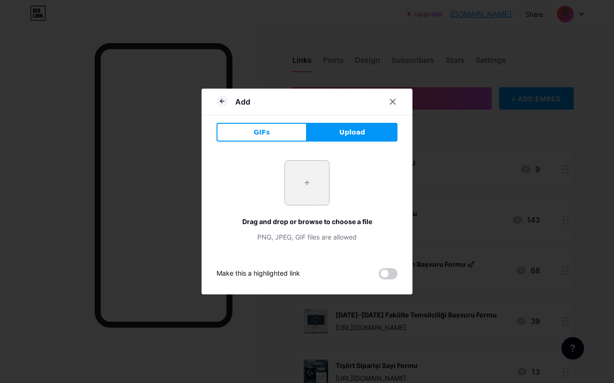  What do you see at coordinates (352, 132) in the screenshot?
I see `span: Upload` at bounding box center [352, 132].